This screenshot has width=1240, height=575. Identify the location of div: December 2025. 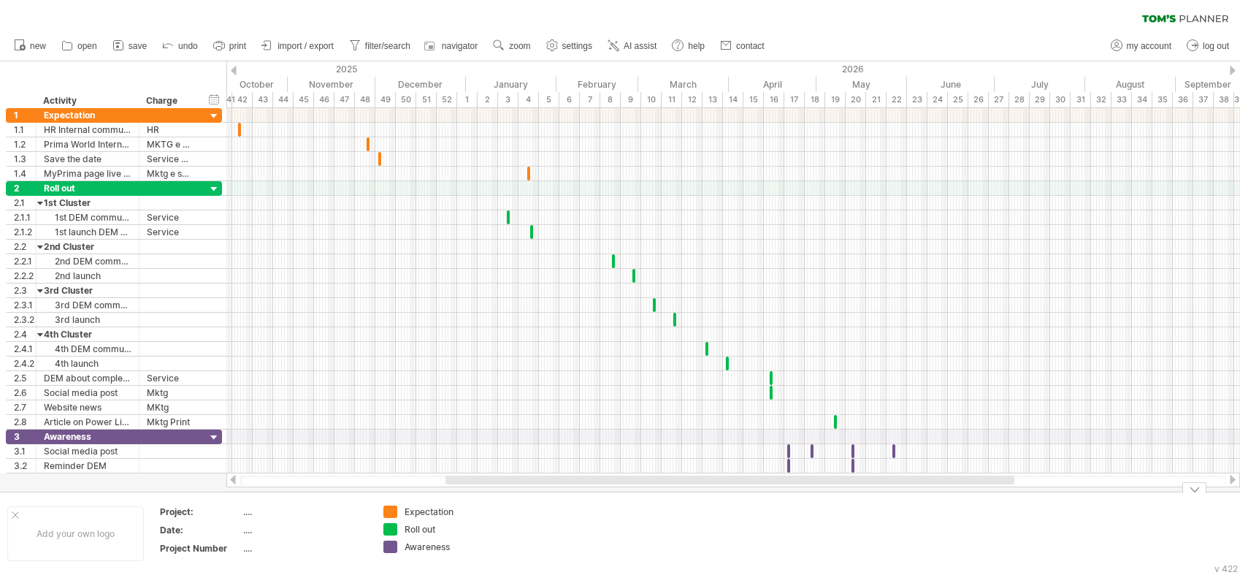
(421, 84).